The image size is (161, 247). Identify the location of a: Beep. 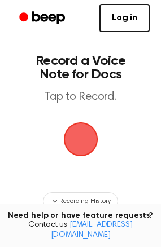
(43, 18).